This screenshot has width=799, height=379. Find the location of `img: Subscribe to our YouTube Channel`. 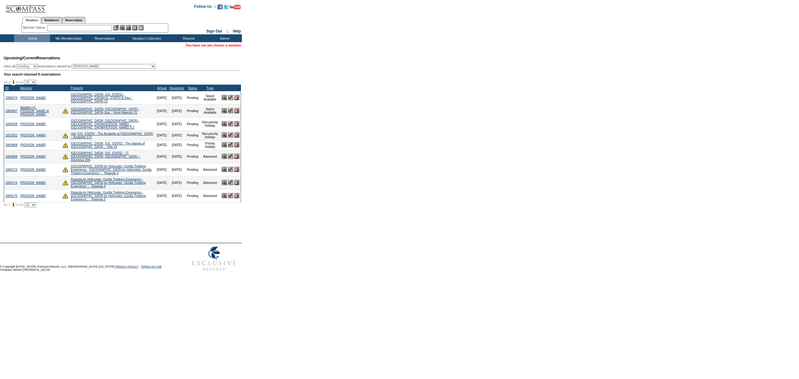

img: Subscribe to our YouTube Channel is located at coordinates (235, 7).